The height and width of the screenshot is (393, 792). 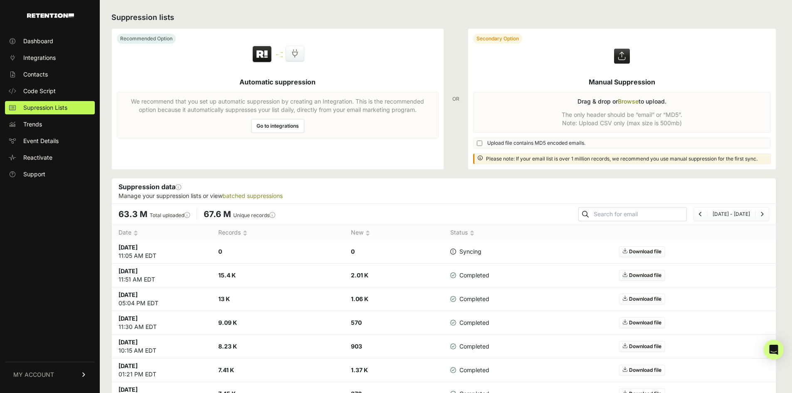 What do you see at coordinates (162, 323) in the screenshot?
I see `td: 11:30 AM EDT` at bounding box center [162, 323].